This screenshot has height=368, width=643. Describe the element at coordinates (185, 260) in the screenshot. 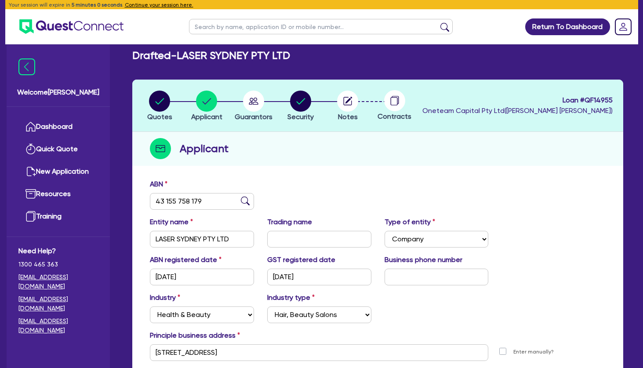

I see `label: ABN registered date` at that location.